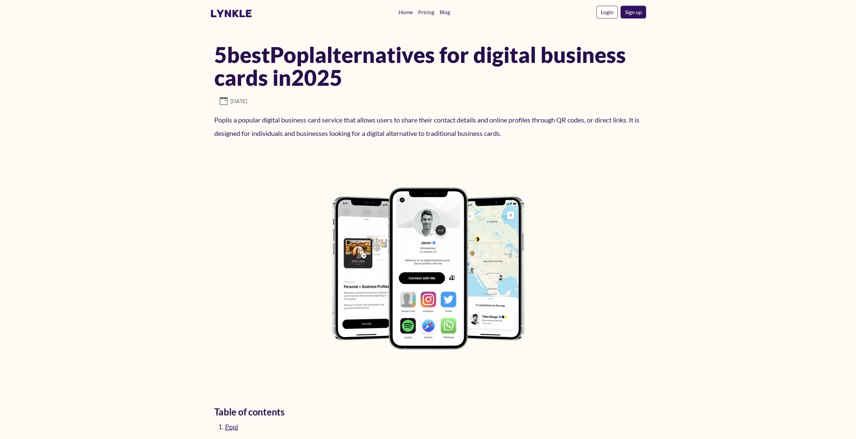 The image size is (856, 439). Describe the element at coordinates (426, 12) in the screenshot. I see `a: Pricing` at that location.